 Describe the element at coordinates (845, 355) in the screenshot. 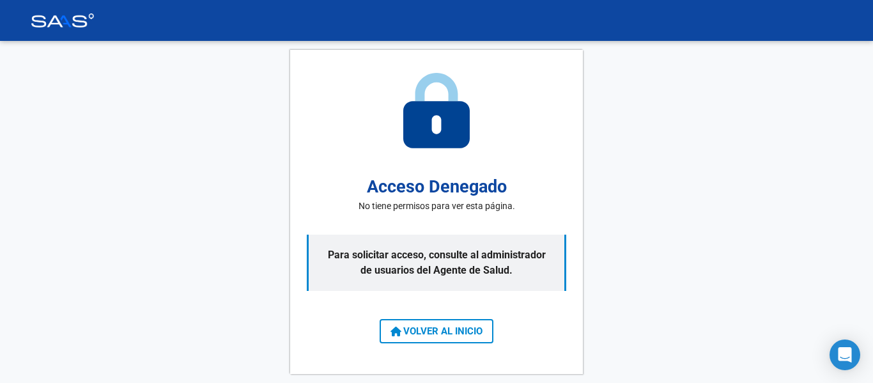

I see `div: Open Intercom Messenger` at that location.